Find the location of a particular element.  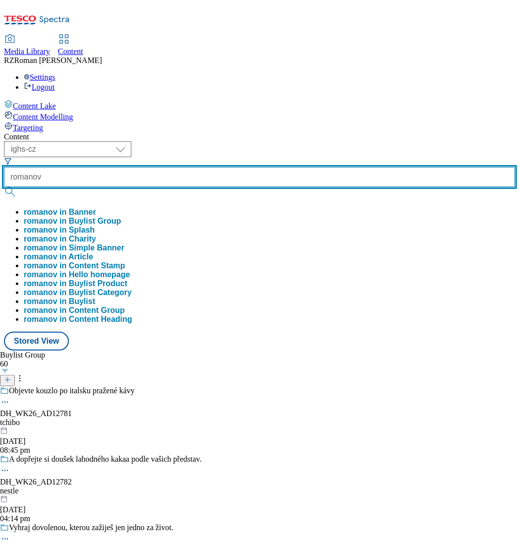

span: Buylist Category is located at coordinates (100, 292).